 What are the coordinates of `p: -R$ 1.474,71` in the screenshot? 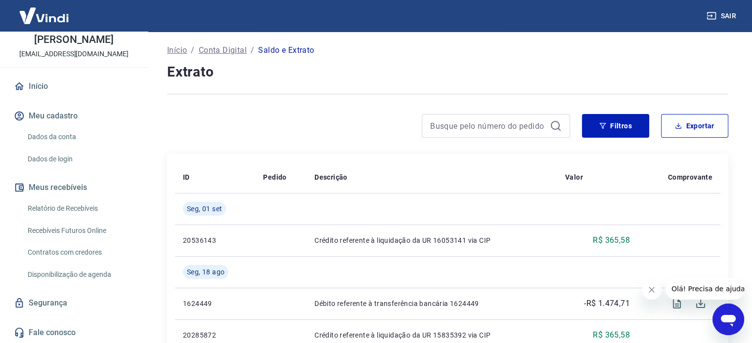 It's located at (606, 304).